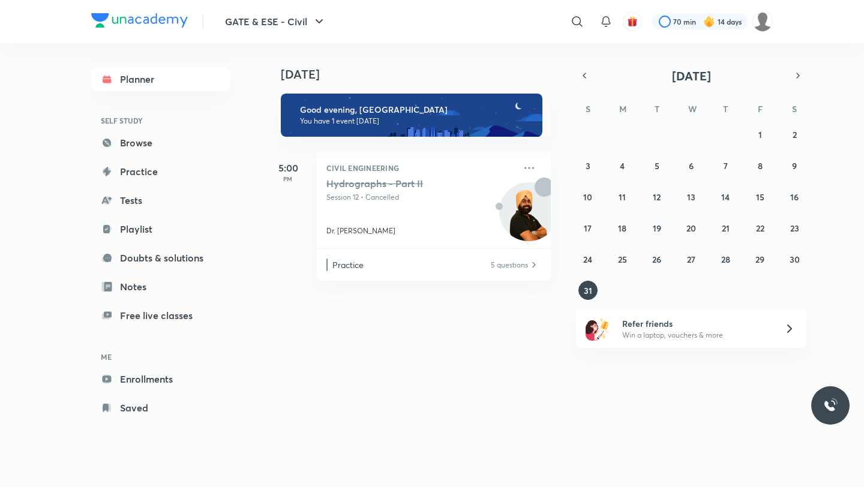  What do you see at coordinates (588, 259) in the screenshot?
I see `button: August 24, 2025` at bounding box center [588, 259].